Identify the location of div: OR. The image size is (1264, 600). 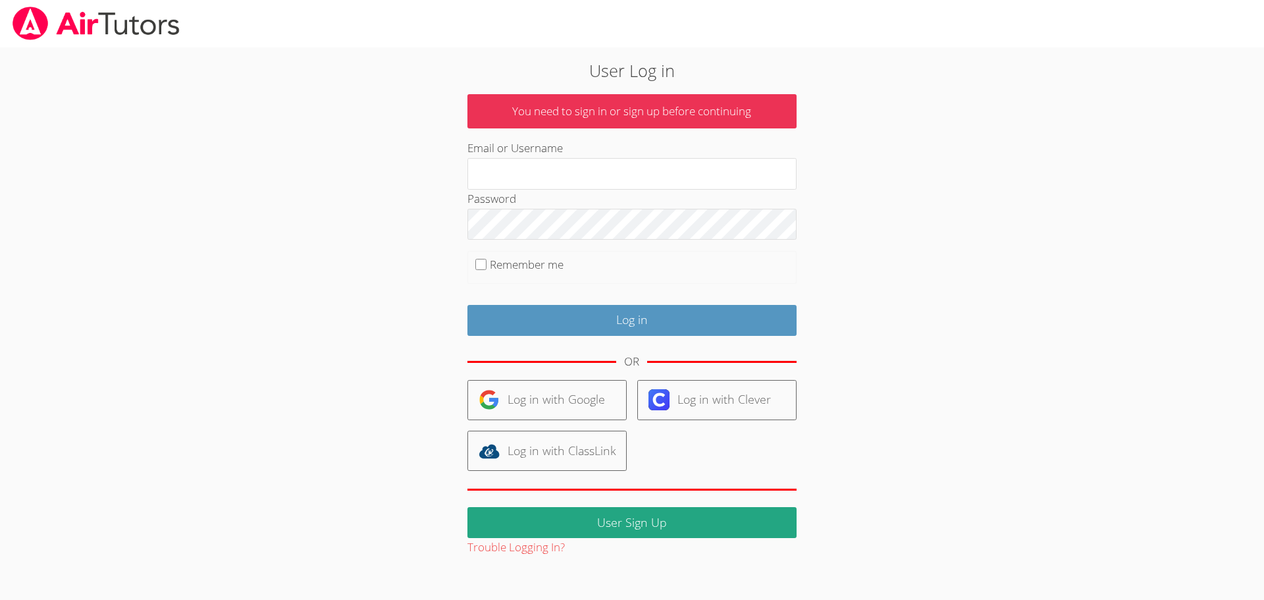
(631, 361).